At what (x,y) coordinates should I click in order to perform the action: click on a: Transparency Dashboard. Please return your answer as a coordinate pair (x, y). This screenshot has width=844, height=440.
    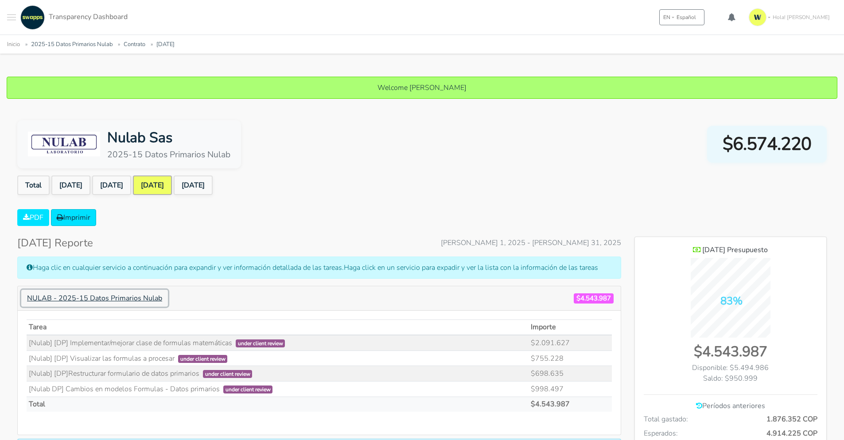
    Looking at the image, I should click on (73, 17).